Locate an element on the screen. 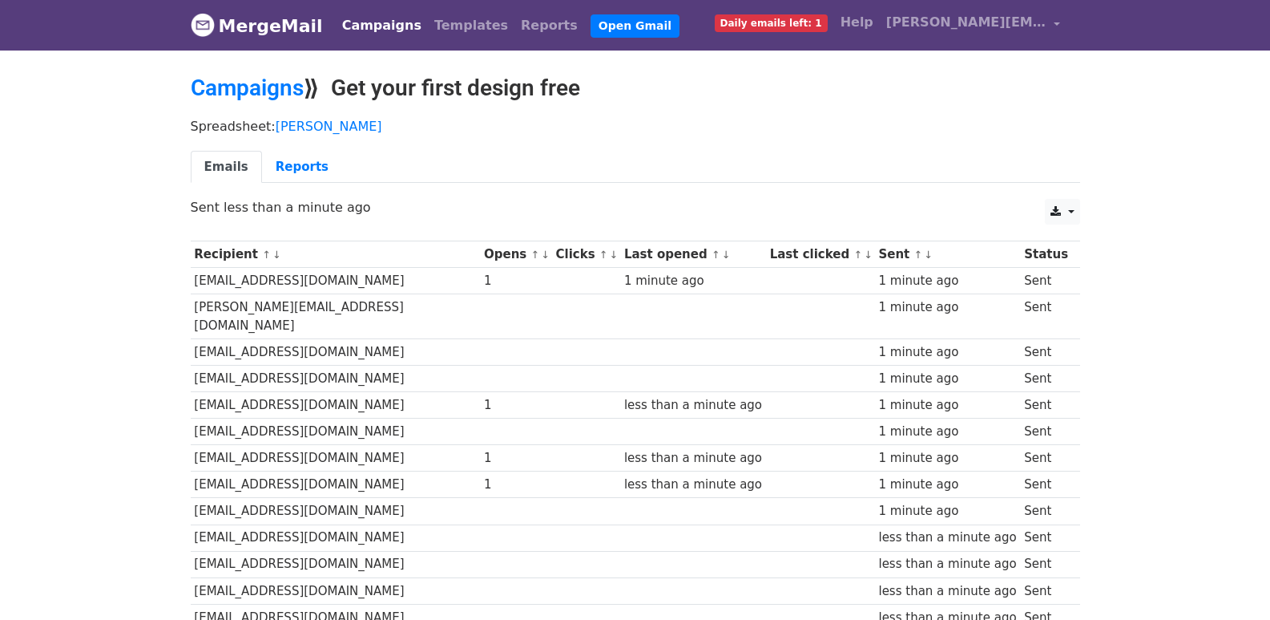 This screenshot has height=620, width=1270. a: Open Gmail is located at coordinates (635, 26).